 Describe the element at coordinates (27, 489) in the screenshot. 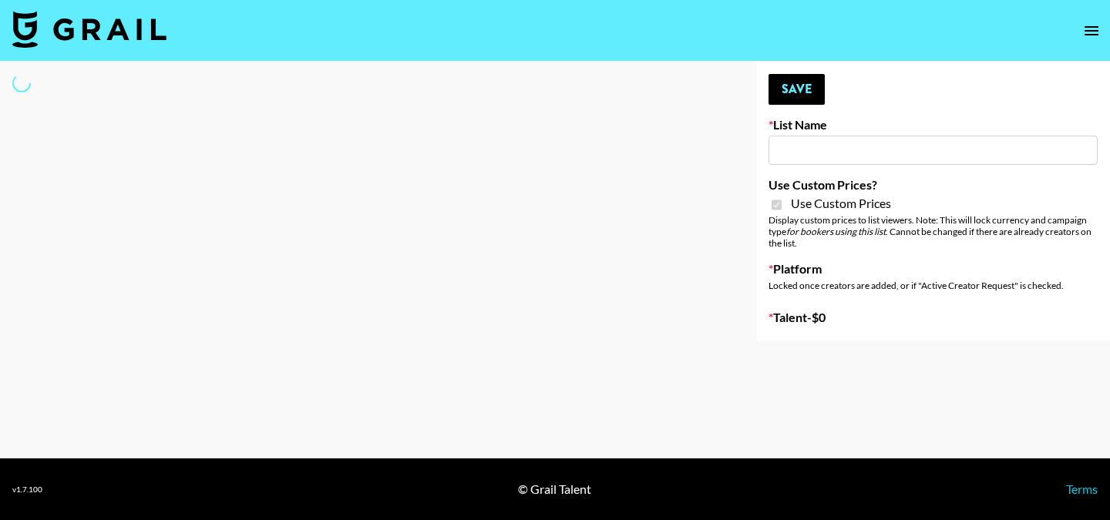

I see `div: v 1.7.100` at that location.